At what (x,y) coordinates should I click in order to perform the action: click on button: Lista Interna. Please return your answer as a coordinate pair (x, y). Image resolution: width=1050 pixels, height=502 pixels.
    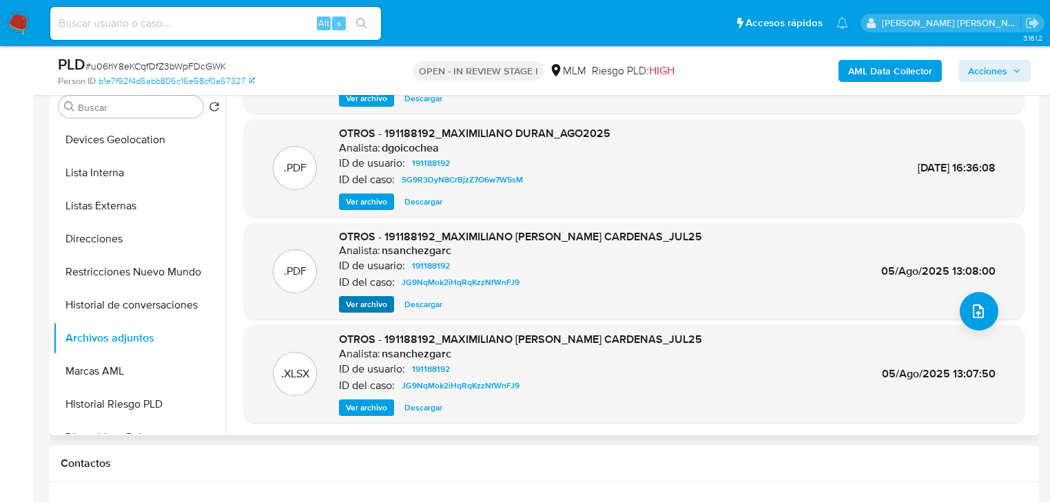
    Looking at the image, I should click on (139, 173).